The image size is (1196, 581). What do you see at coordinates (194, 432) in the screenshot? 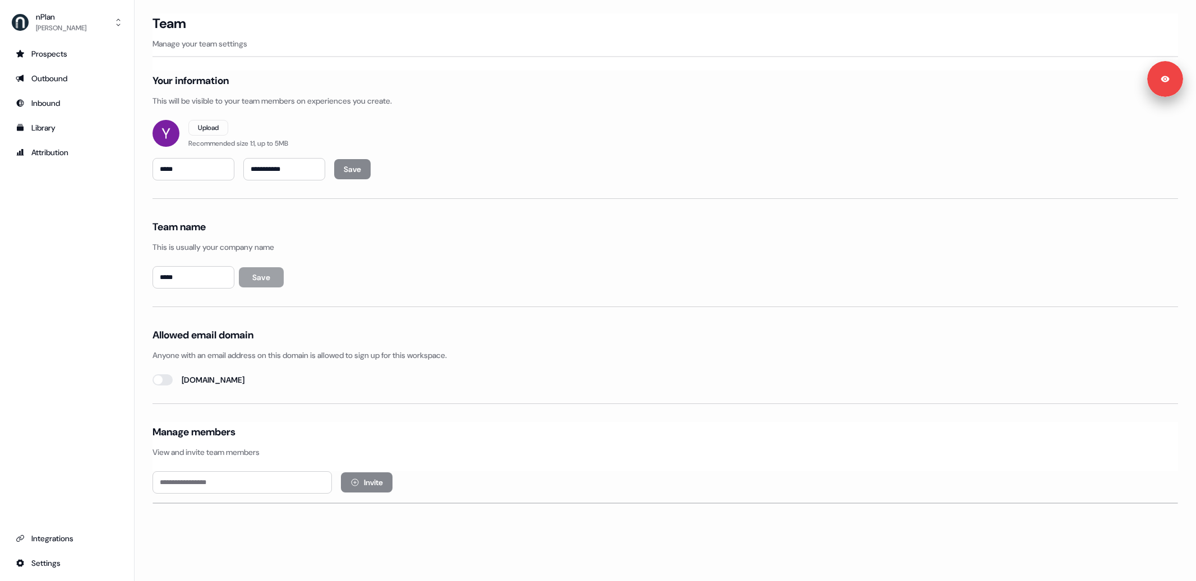
I see `h4: Manage members` at bounding box center [194, 432].